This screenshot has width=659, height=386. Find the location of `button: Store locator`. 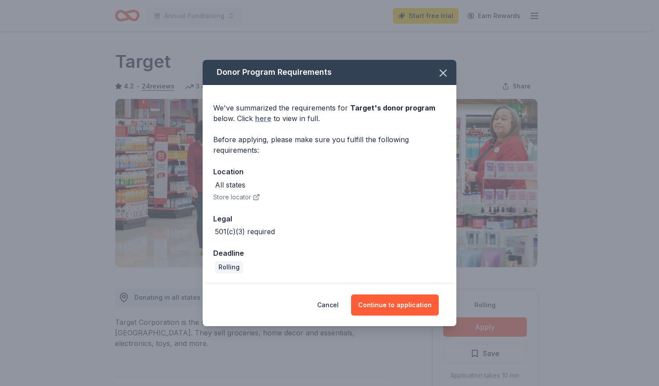

button: Store locator is located at coordinates (236, 197).